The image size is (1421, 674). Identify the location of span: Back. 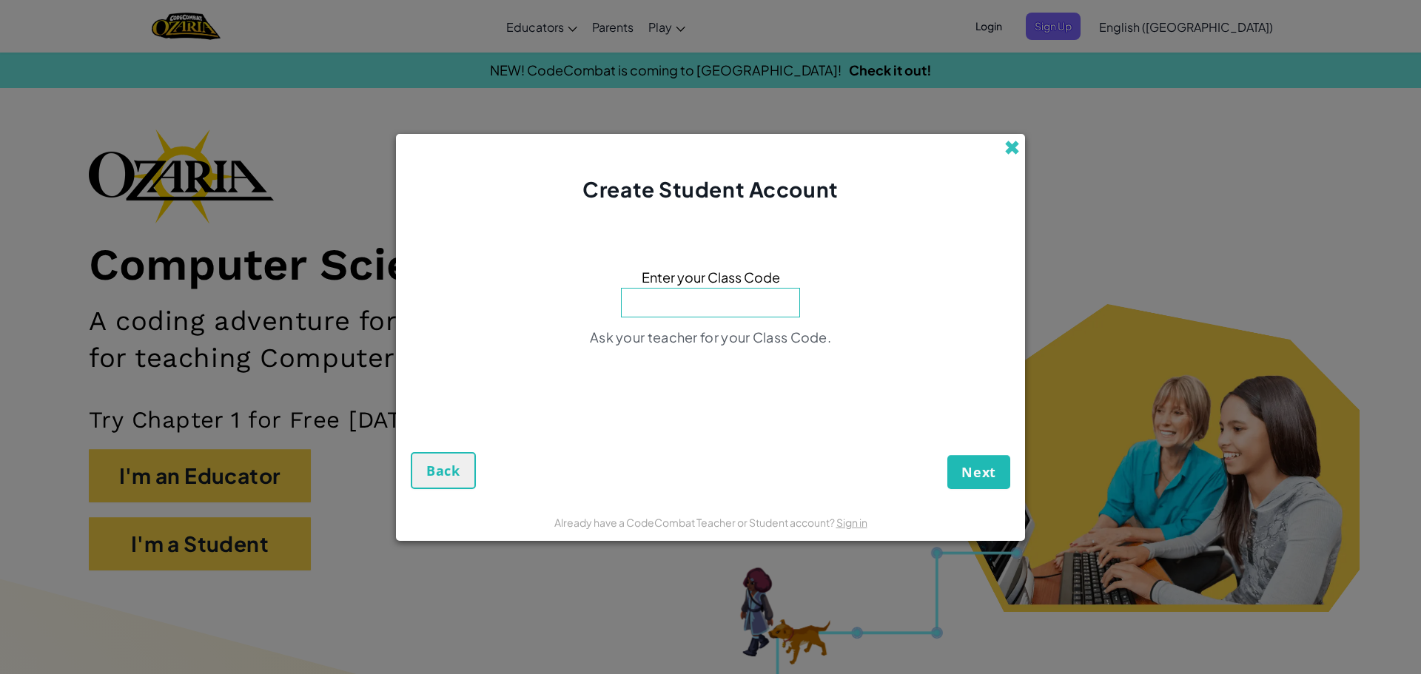
(443, 471).